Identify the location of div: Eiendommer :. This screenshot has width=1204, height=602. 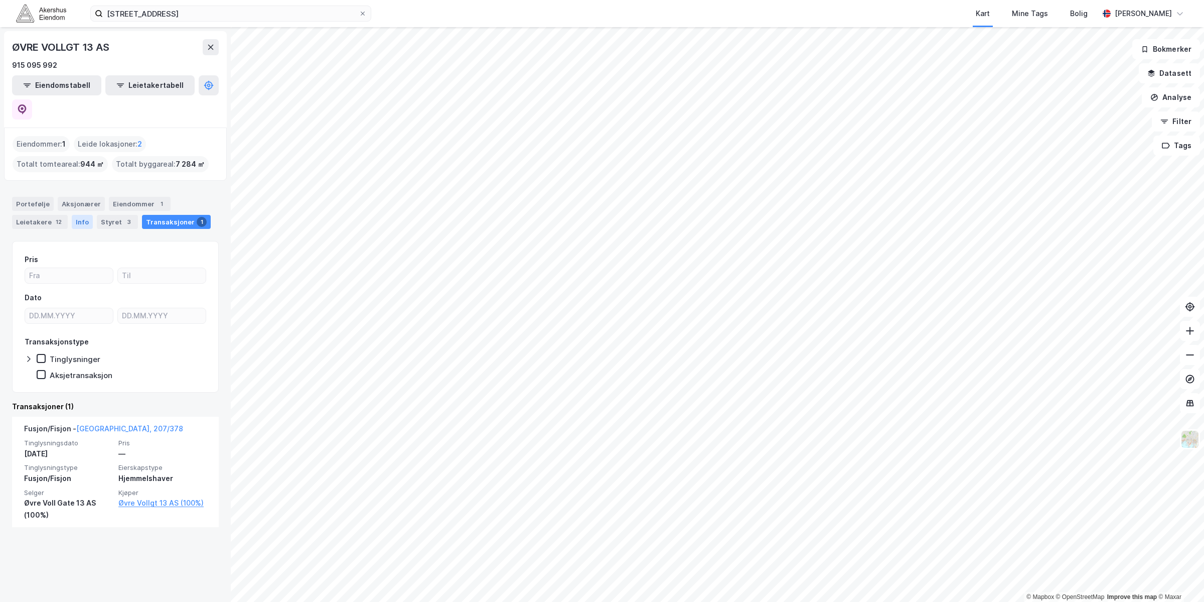
(41, 144).